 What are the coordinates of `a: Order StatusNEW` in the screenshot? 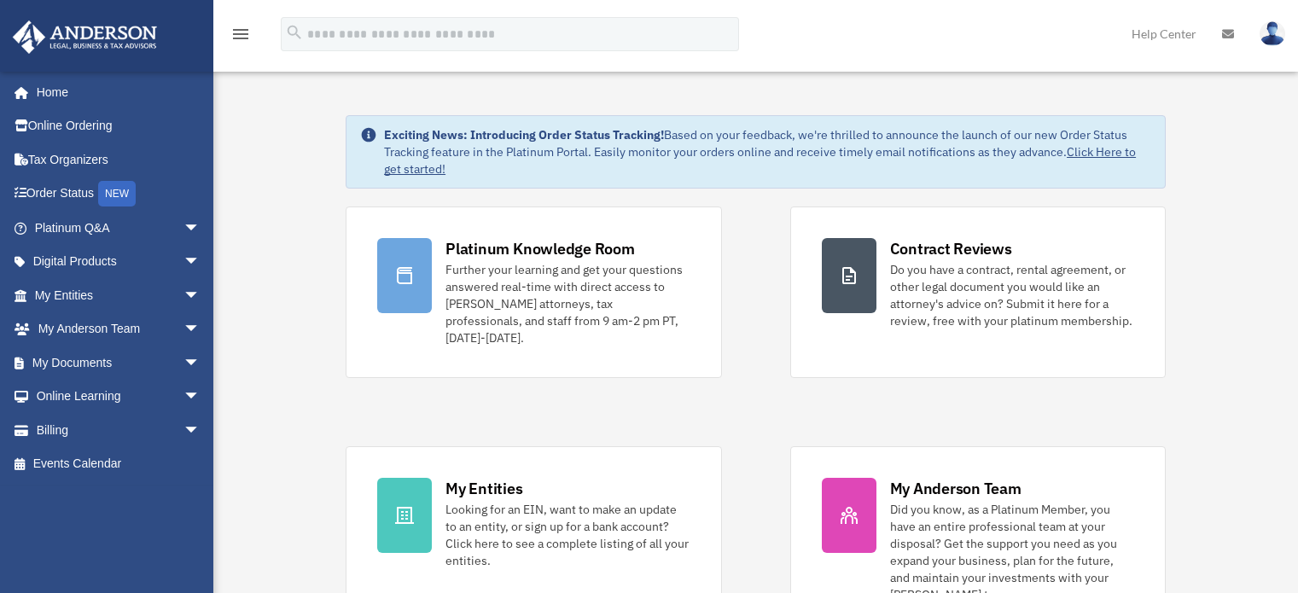 It's located at (119, 194).